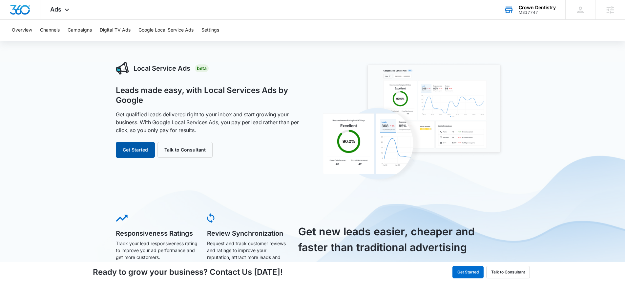 The width and height of the screenshot is (625, 282). I want to click on button: Channels, so click(50, 30).